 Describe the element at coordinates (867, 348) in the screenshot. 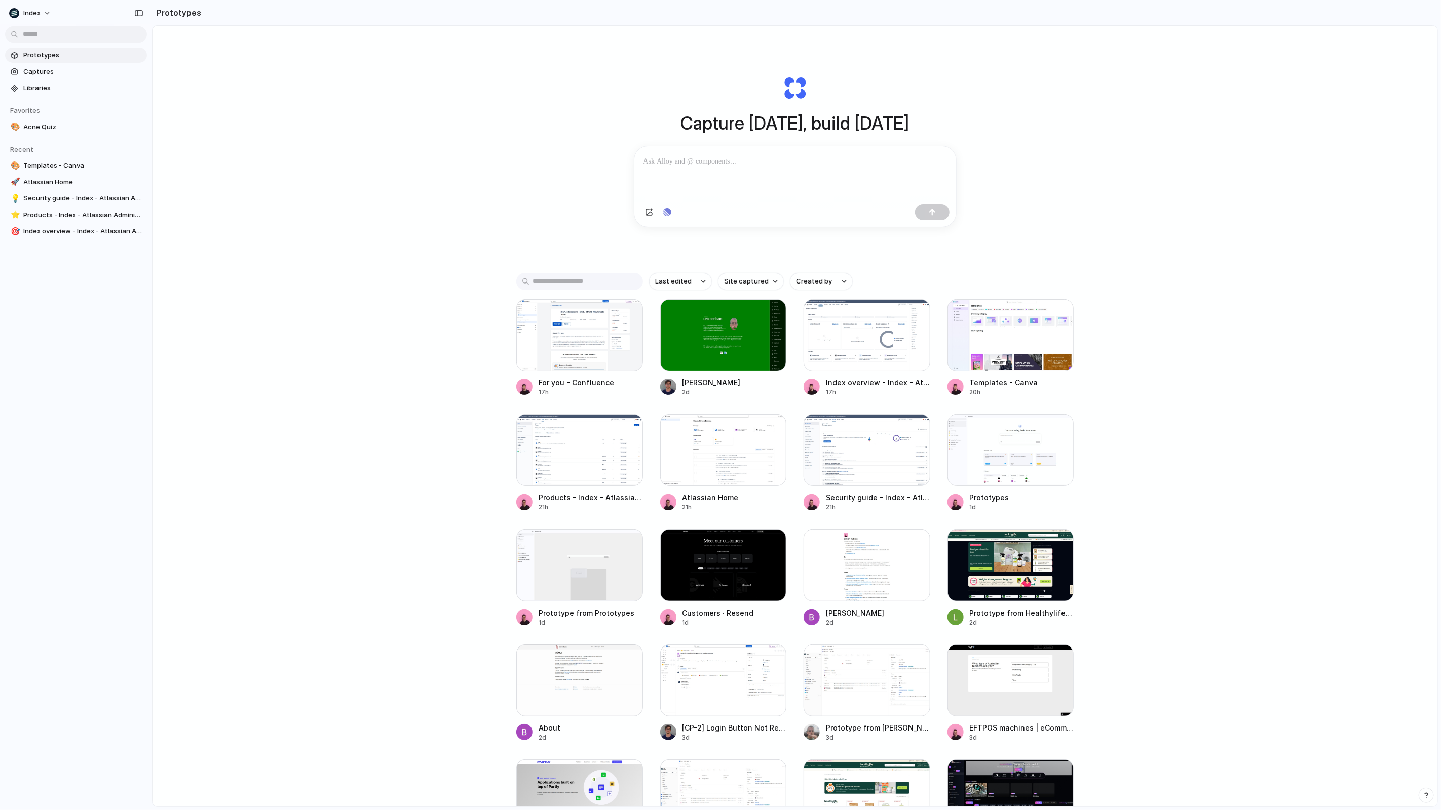

I see `a: Index overview - Index - Atlassian AdministrationIndex overview - Index - Atlassian Administratio...` at that location.